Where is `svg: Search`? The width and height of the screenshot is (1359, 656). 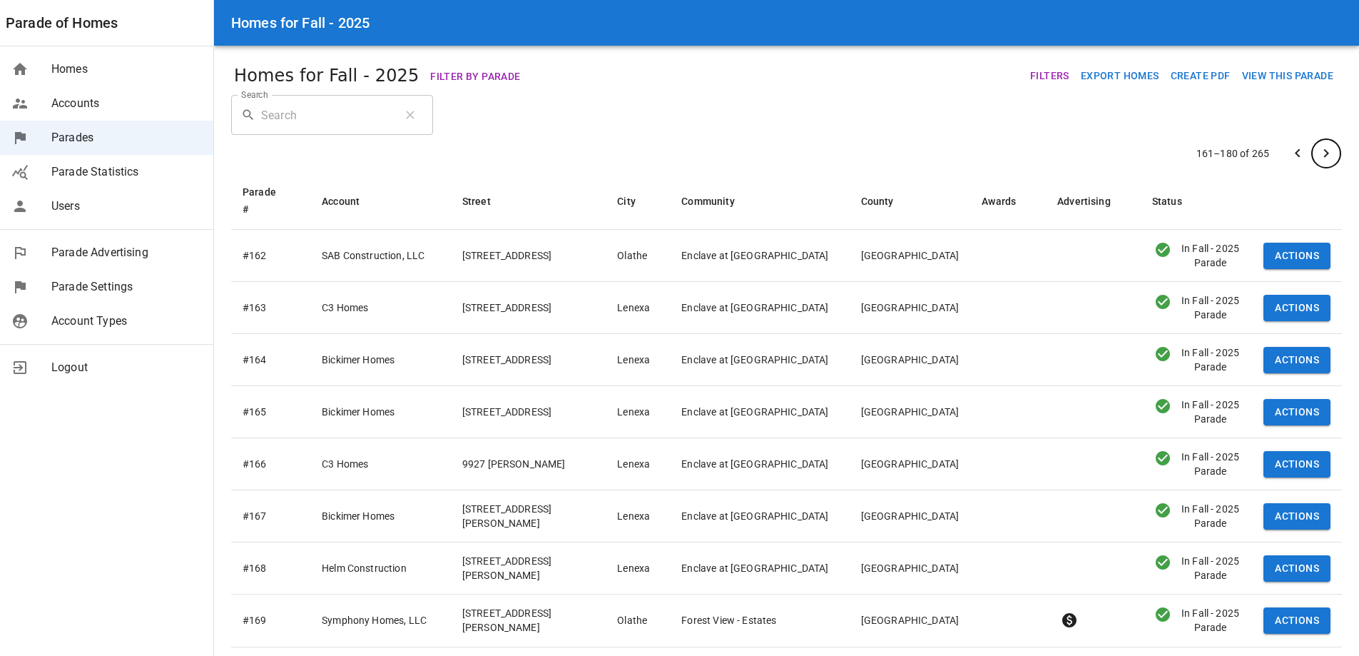
svg: Search is located at coordinates (248, 115).